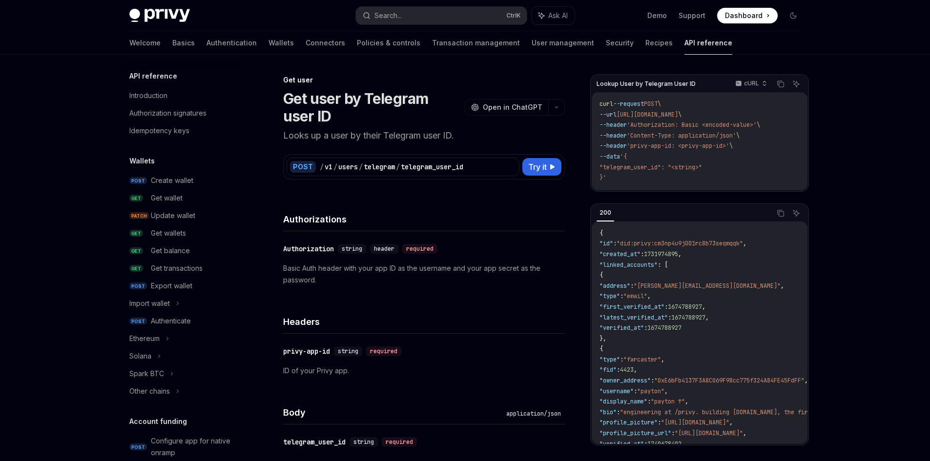 The height and width of the screenshot is (461, 930). I want to click on span: "profile_picture", so click(628, 423).